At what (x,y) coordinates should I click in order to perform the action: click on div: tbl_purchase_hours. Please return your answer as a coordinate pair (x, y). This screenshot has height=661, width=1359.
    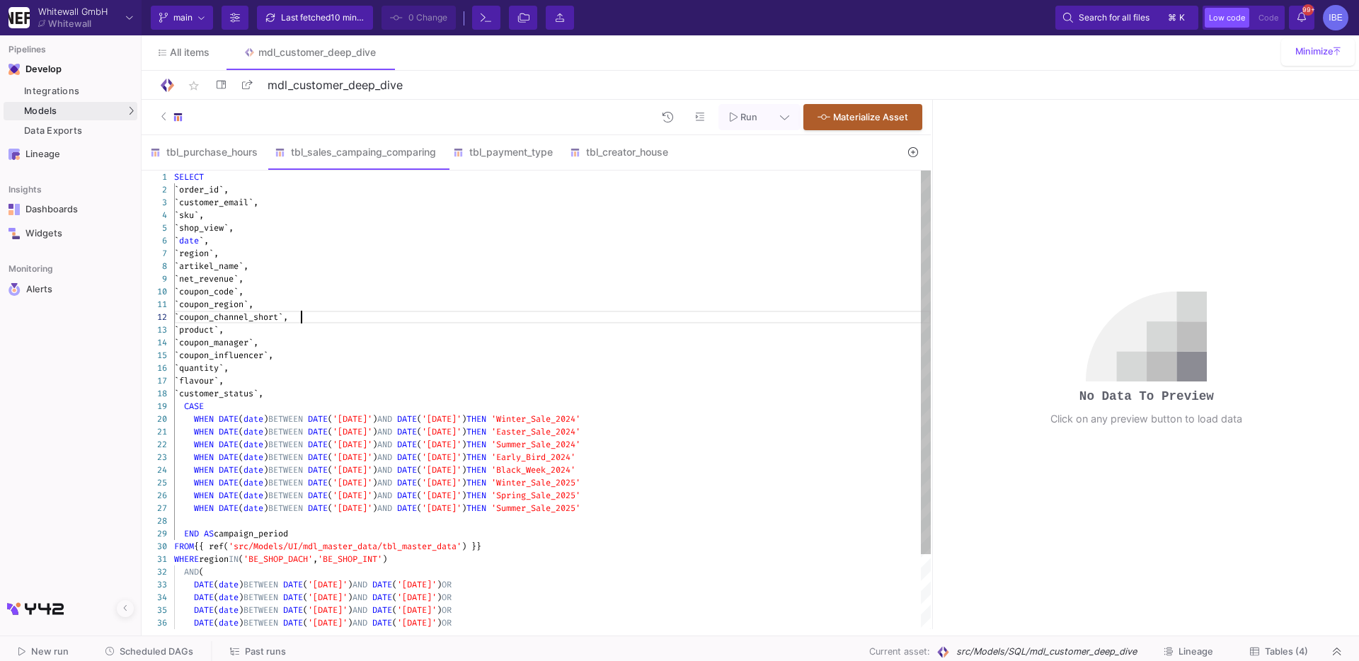
    Looking at the image, I should click on (204, 152).